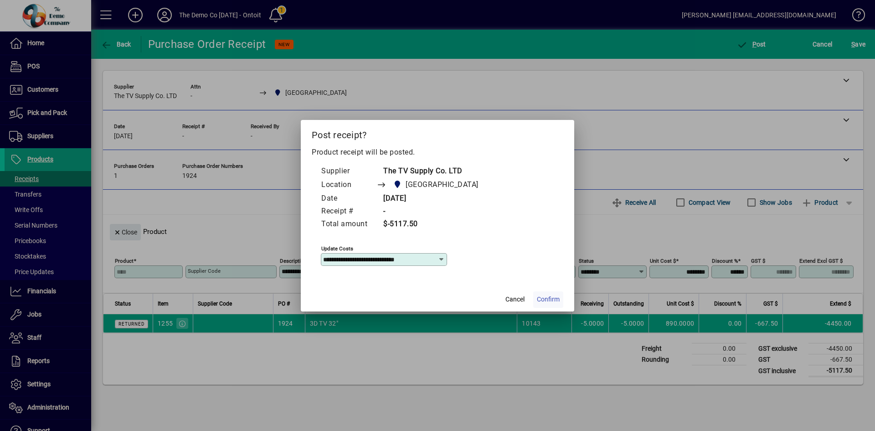 The height and width of the screenshot is (431, 875). Describe the element at coordinates (515, 299) in the screenshot. I see `span: Cancel` at that location.